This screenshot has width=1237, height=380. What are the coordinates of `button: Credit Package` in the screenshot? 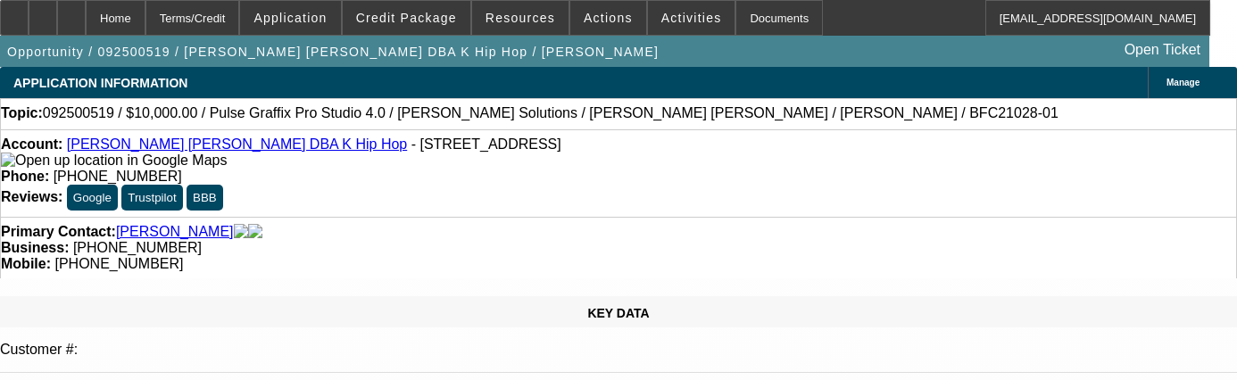 It's located at (406, 18).